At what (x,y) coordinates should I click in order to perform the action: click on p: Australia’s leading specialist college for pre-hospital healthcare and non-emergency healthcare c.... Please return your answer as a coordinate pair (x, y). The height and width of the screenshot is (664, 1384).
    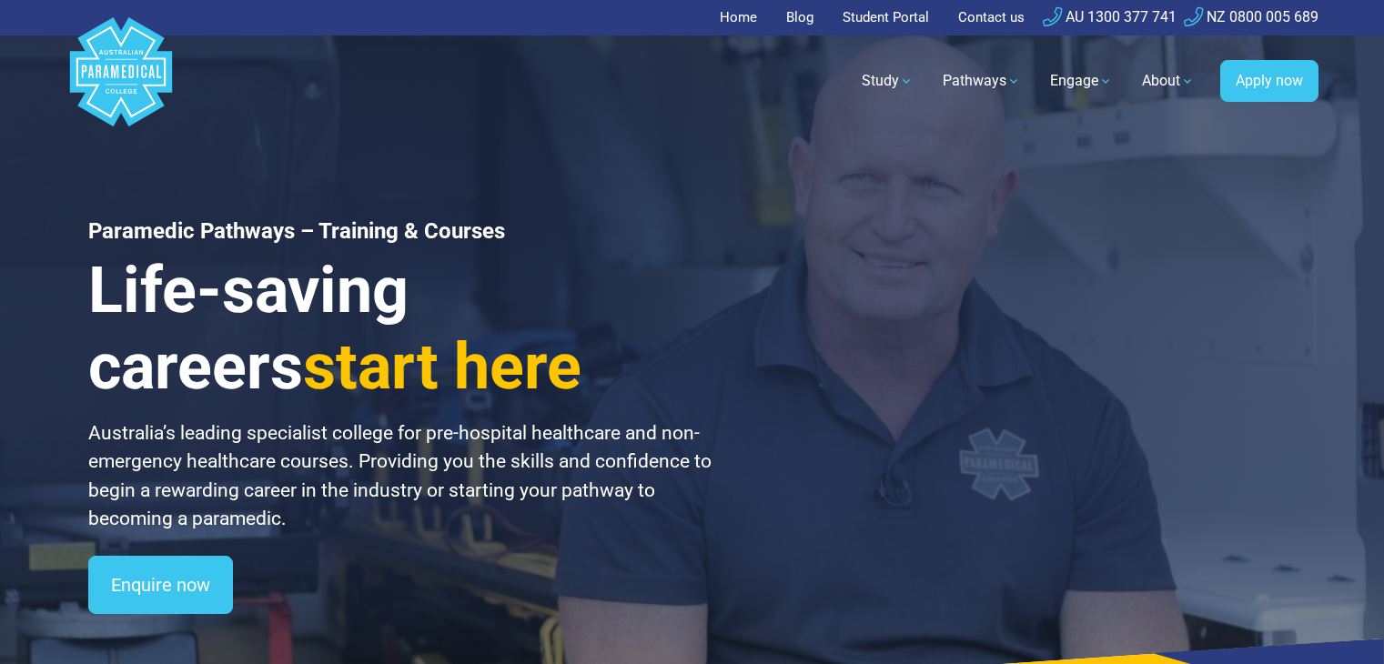
    Looking at the image, I should click on (401, 477).